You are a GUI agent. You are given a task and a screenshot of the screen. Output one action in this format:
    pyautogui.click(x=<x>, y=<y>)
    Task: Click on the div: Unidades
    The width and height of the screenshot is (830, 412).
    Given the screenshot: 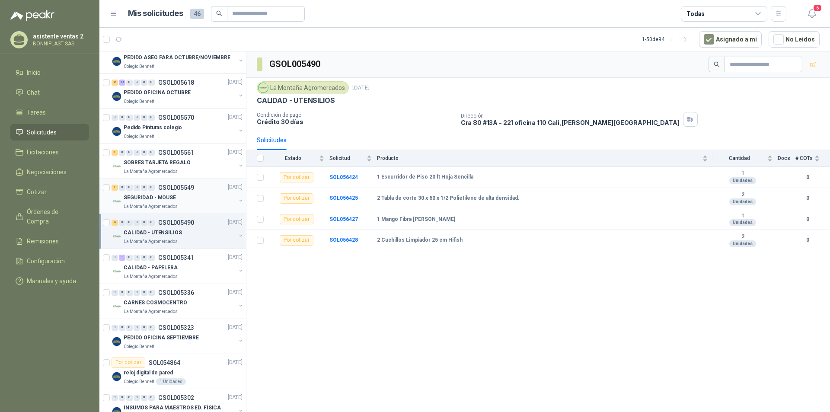 What is the action you would take?
    pyautogui.click(x=743, y=223)
    